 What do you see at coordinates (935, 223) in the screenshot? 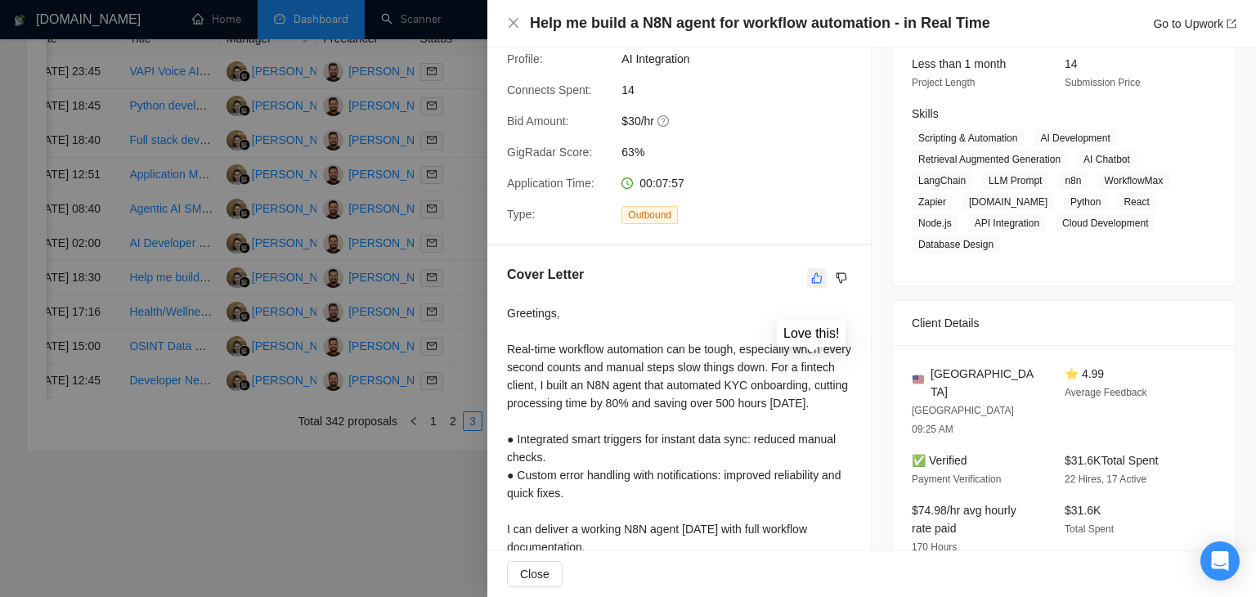
I see `span: Node.js` at bounding box center [935, 223].